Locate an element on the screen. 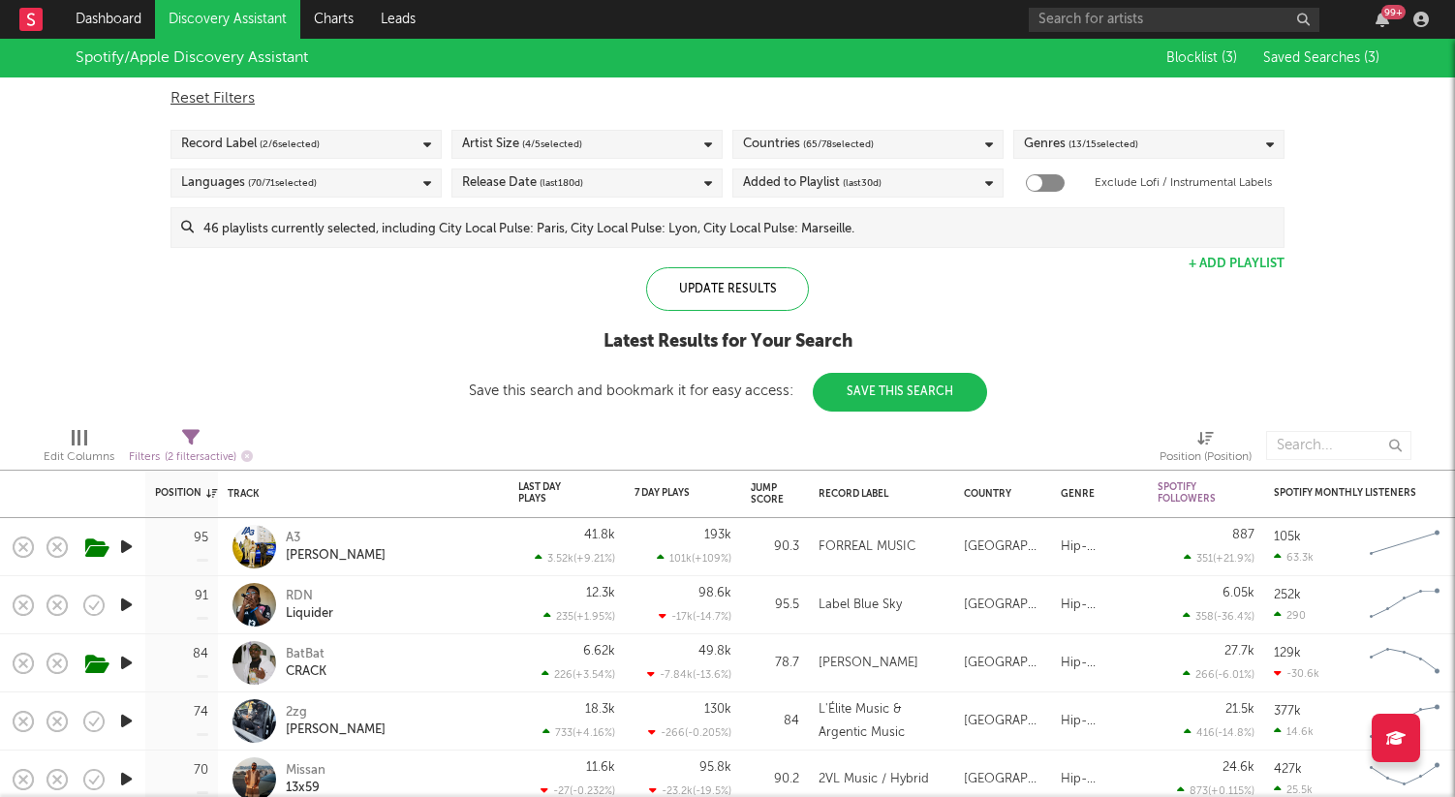  div: 351 ( +21.9 % ) is located at coordinates (1219, 558).